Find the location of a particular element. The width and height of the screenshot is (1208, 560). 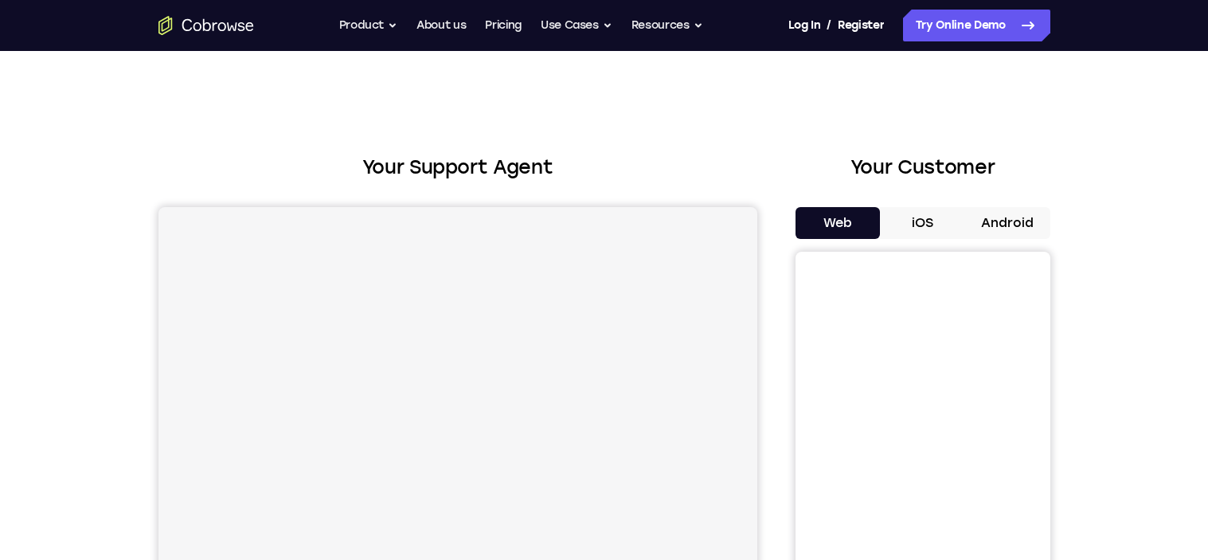

button: Use Cases is located at coordinates (577, 25).